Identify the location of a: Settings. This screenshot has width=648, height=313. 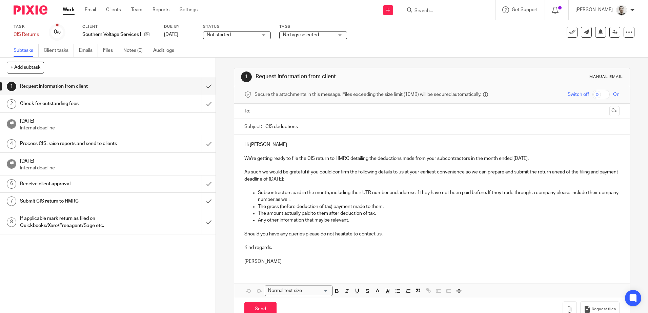
(188, 10).